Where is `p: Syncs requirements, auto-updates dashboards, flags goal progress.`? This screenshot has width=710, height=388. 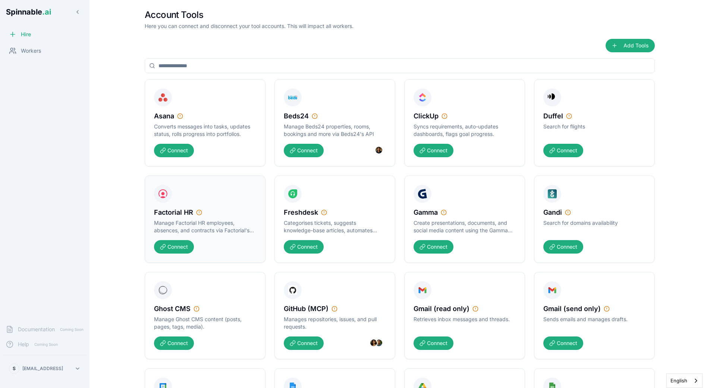
p: Syncs requirements, auto-updates dashboards, flags goal progress. is located at coordinates (465, 130).